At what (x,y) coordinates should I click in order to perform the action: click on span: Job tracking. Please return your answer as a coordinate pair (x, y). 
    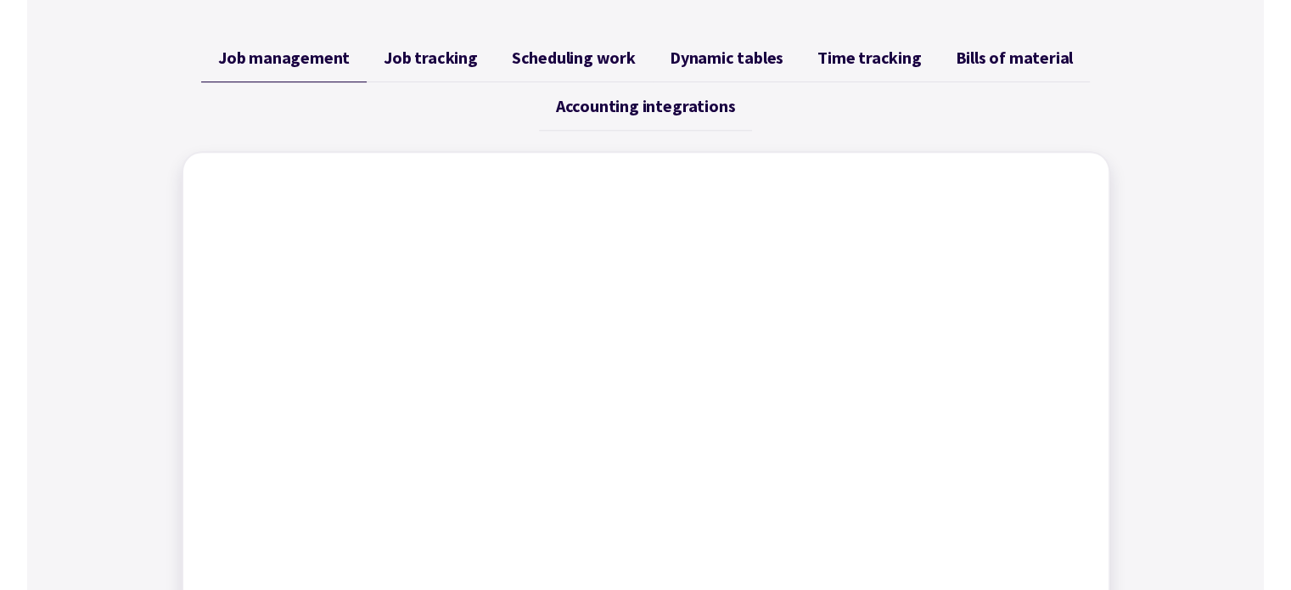
    Looking at the image, I should click on (430, 58).